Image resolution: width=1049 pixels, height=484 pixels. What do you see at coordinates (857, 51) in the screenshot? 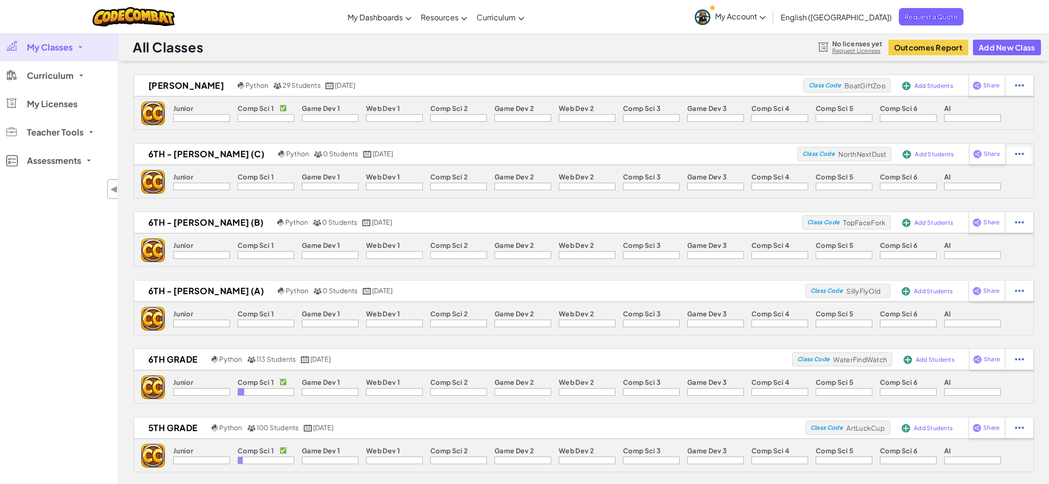
I see `a: Request Licenses` at bounding box center [857, 51].